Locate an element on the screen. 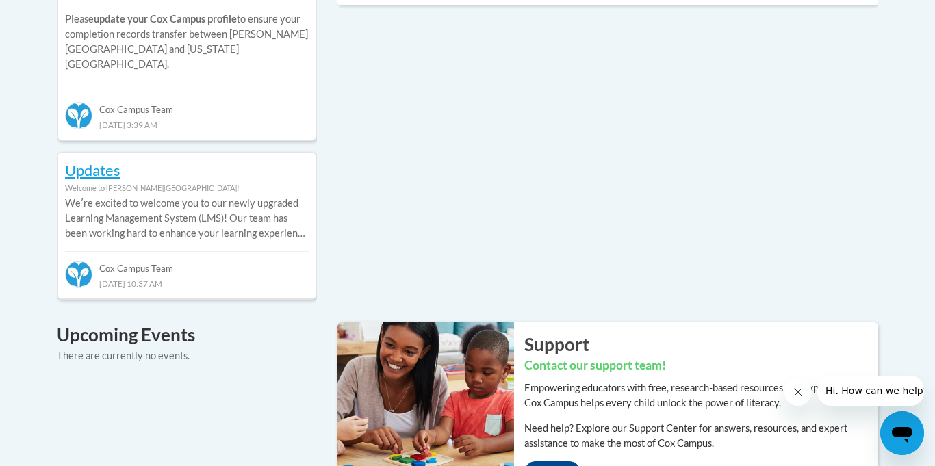 The width and height of the screenshot is (935, 466). p: Weʹre excited to welcome you to our newly upgraded Learning Management System (LMS)! Our team has... is located at coordinates (187, 218).